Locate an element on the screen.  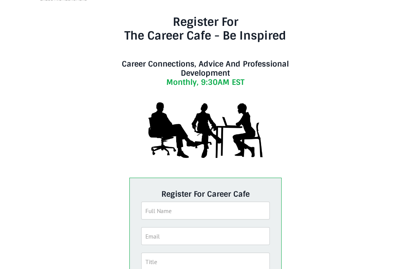
input: Full Name is located at coordinates (205, 211).